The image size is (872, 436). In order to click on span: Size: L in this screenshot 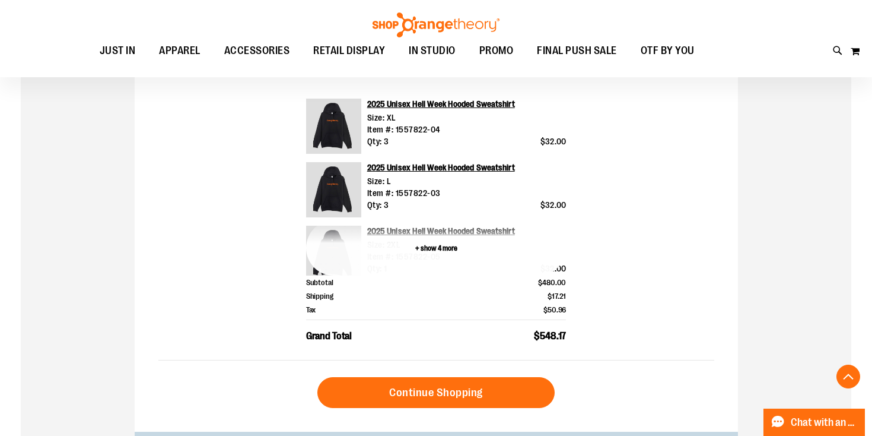, I will do `click(379, 181)`.